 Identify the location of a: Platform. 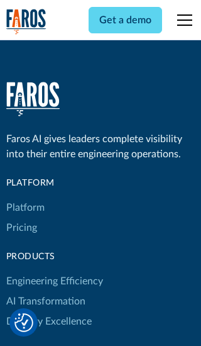
(25, 208).